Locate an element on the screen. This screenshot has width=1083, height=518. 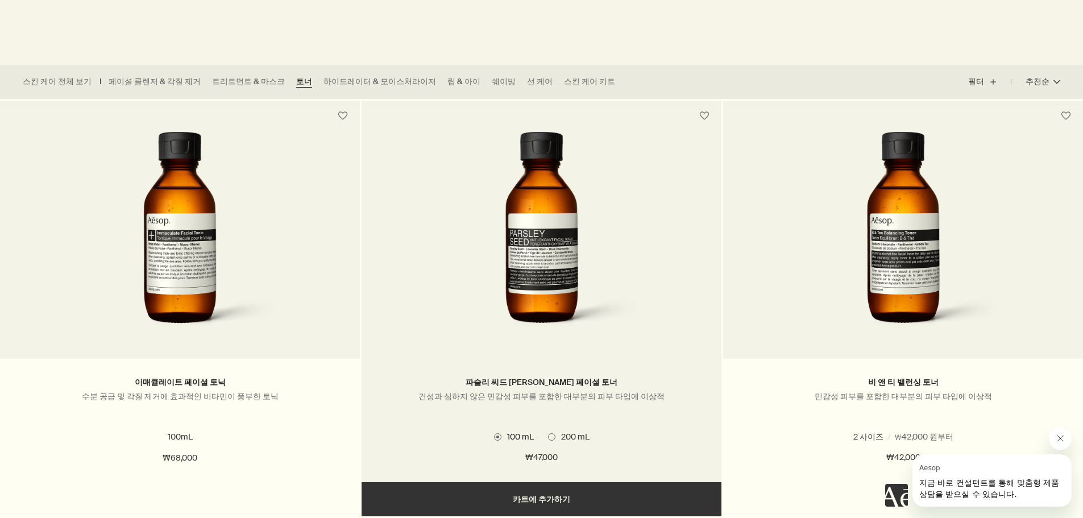
p: 건성과 심하지 않은 민감성 피부를 포함한 대부분의 피부 타입에 이상적 is located at coordinates (541, 396).